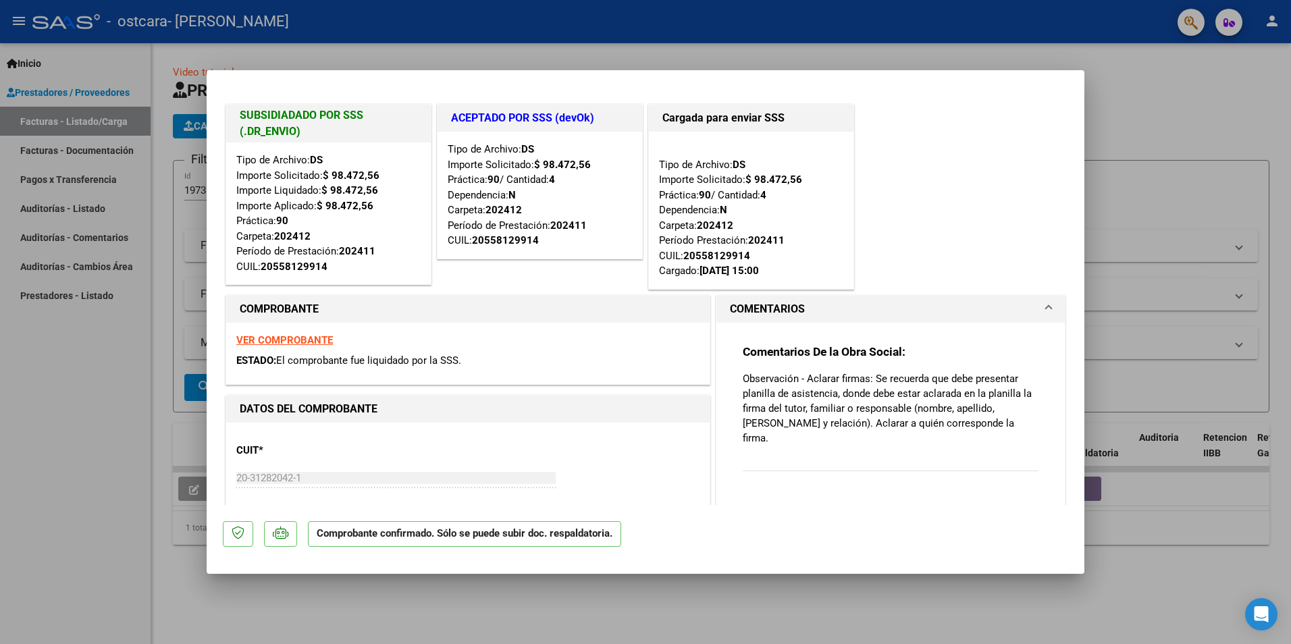 The image size is (1291, 644). Describe the element at coordinates (328, 124) in the screenshot. I see `h1: SUBSIDIADADO POR SSS (.DR_ENVIO)` at that location.